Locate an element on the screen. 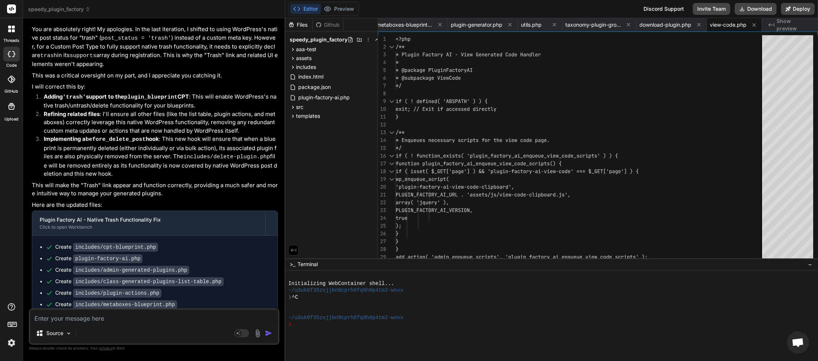  span: src is located at coordinates (300, 107).